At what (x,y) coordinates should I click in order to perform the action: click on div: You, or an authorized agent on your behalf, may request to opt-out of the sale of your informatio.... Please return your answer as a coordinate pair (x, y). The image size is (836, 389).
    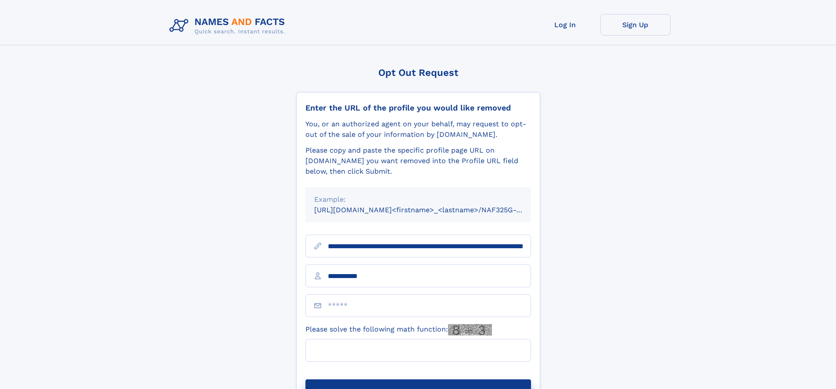
    Looking at the image, I should click on (418, 129).